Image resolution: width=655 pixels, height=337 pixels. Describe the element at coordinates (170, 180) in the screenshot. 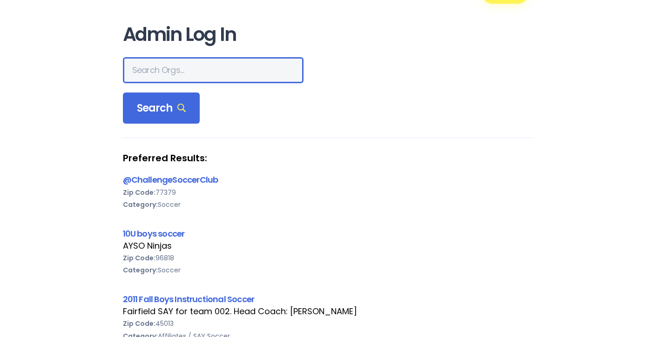

I see `a: @ChallengeSoccerClub` at that location.